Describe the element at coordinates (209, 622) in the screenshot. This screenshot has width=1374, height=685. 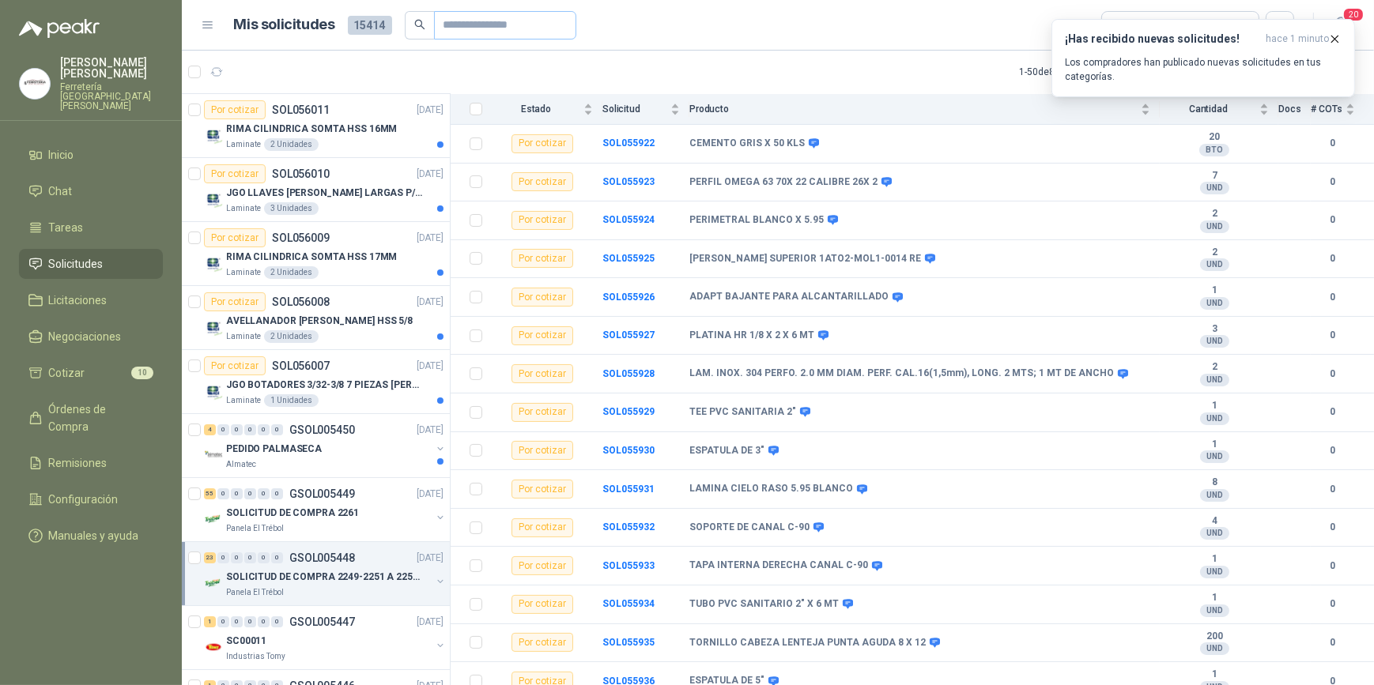
I see `div: 1` at that location.